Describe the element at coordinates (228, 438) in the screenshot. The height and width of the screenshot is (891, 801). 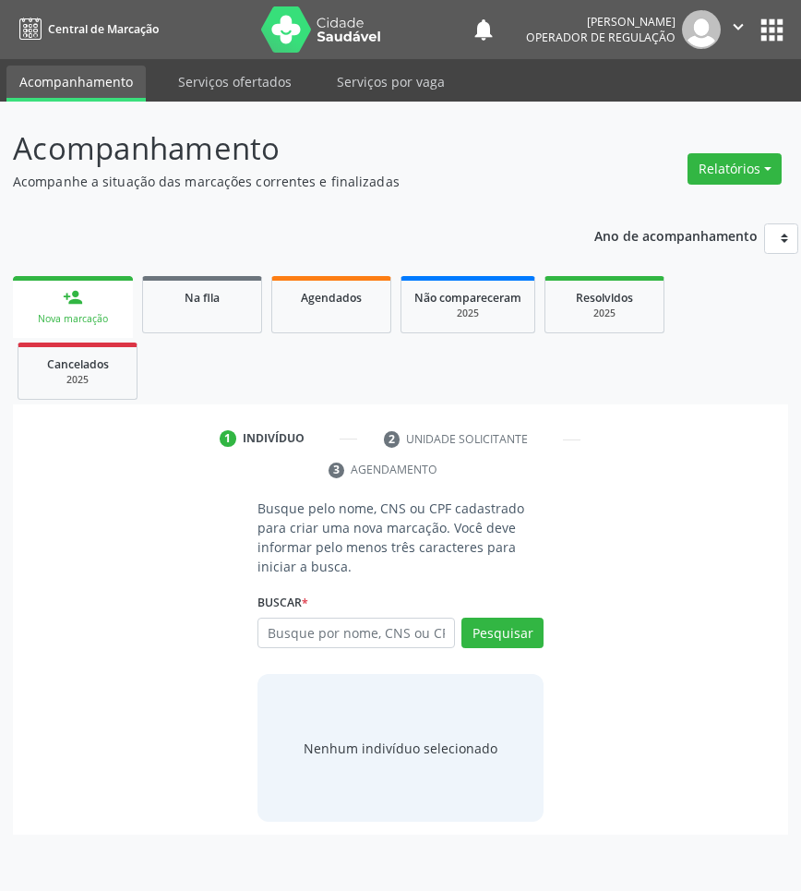
I see `div: 1` at that location.